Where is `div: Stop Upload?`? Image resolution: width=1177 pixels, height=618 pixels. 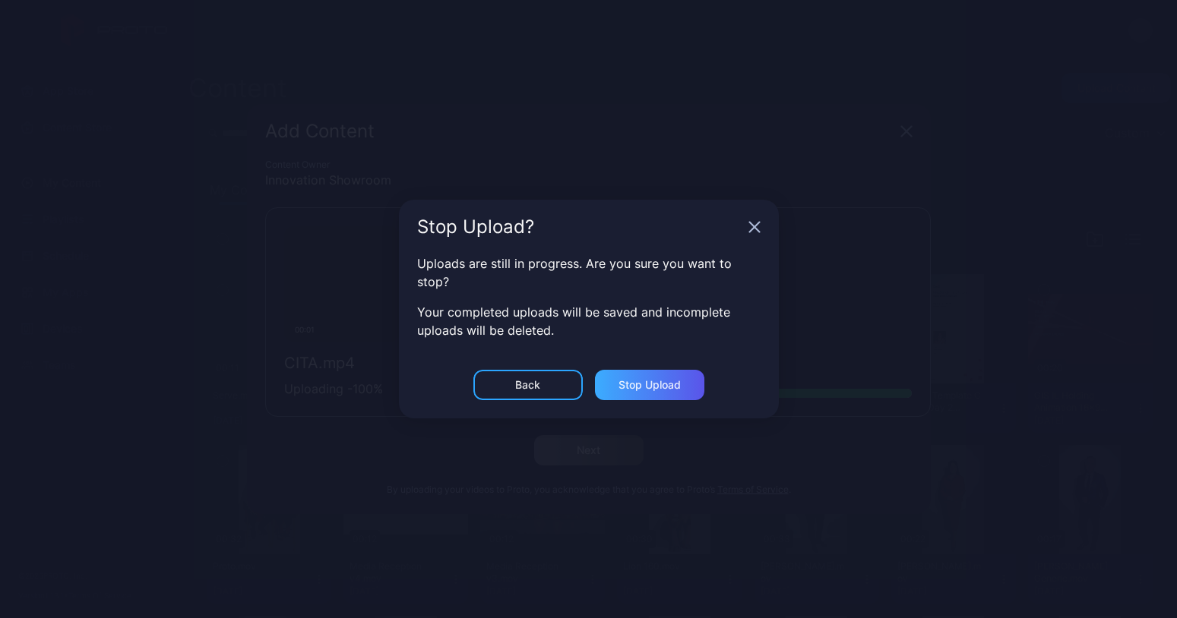 div: Stop Upload? is located at coordinates (580, 227).